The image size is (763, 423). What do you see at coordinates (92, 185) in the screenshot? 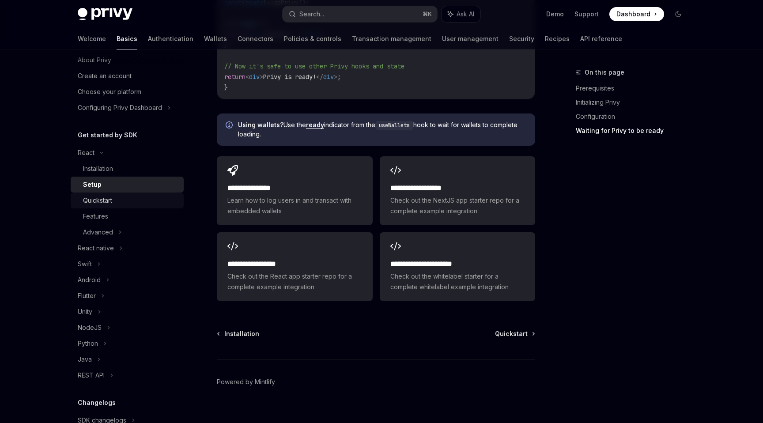
I see `div: Setup` at bounding box center [92, 185].